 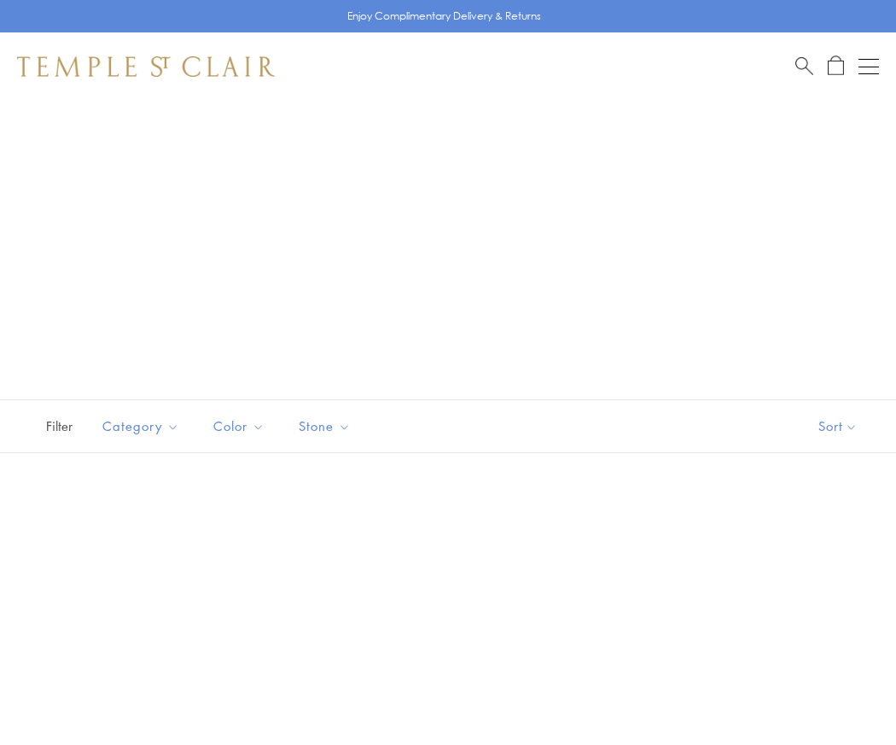 What do you see at coordinates (324, 426) in the screenshot?
I see `button: Stone` at bounding box center [324, 426].